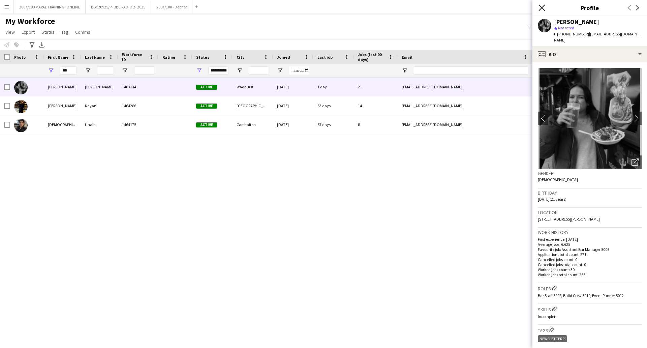  What do you see at coordinates (471, 70) in the screenshot?
I see `input: Email Filter Input` at bounding box center [471, 70].